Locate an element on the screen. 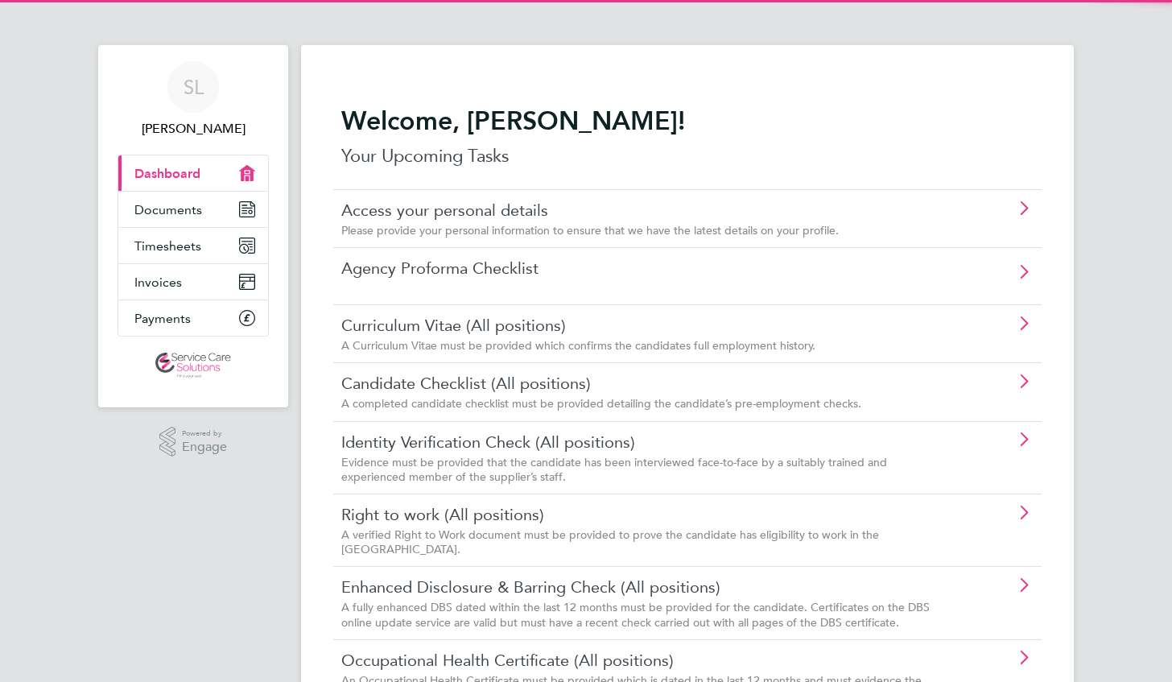 The width and height of the screenshot is (1172, 682). span: Powered by is located at coordinates (205, 433).